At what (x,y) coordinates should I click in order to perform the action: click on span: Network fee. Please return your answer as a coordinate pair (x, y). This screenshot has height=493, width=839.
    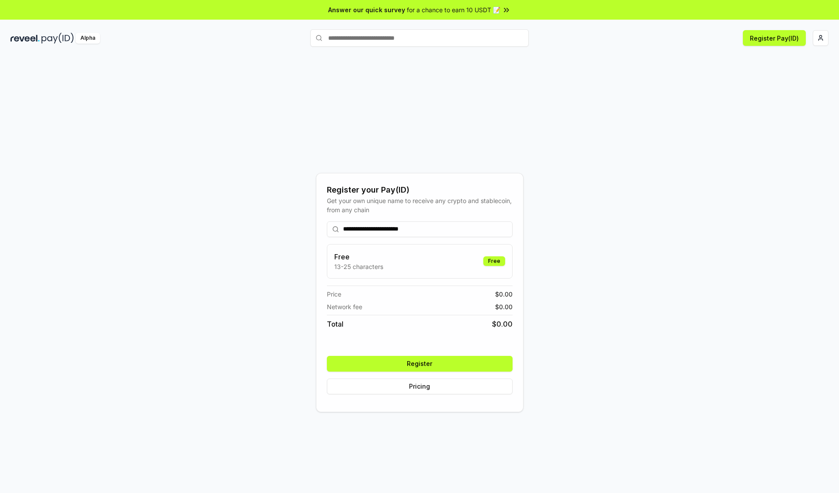
    Looking at the image, I should click on (344, 307).